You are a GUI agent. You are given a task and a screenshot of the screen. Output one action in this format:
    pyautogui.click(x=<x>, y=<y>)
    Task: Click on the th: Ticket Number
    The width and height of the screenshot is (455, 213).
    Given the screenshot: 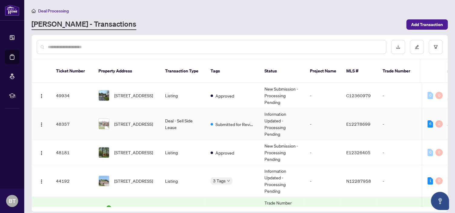 What is the action you would take?
    pyautogui.click(x=72, y=71)
    